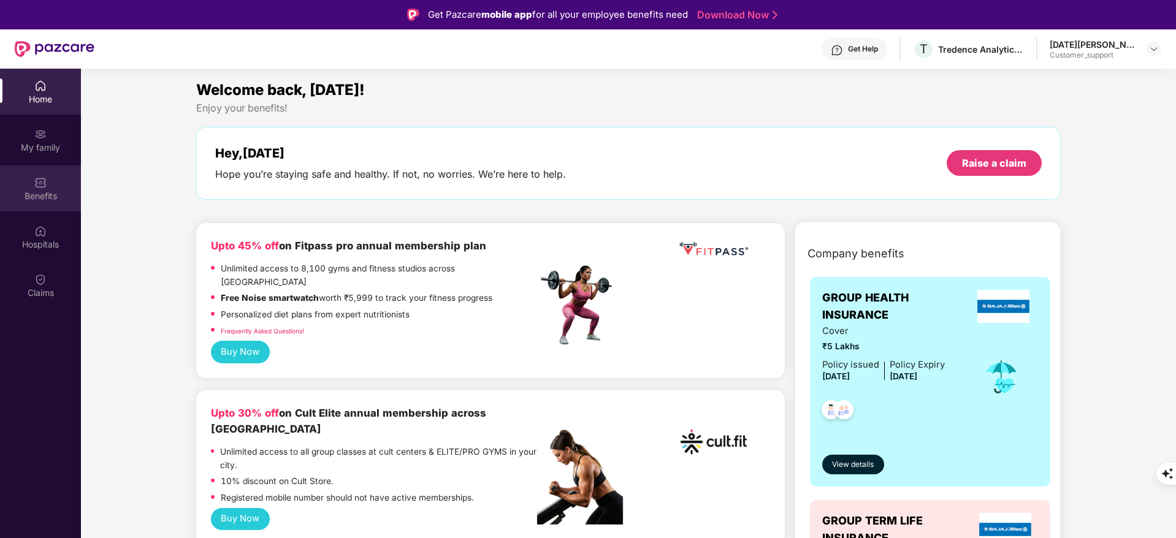 The image size is (1176, 538). Describe the element at coordinates (923, 49) in the screenshot. I see `span: T` at that location.